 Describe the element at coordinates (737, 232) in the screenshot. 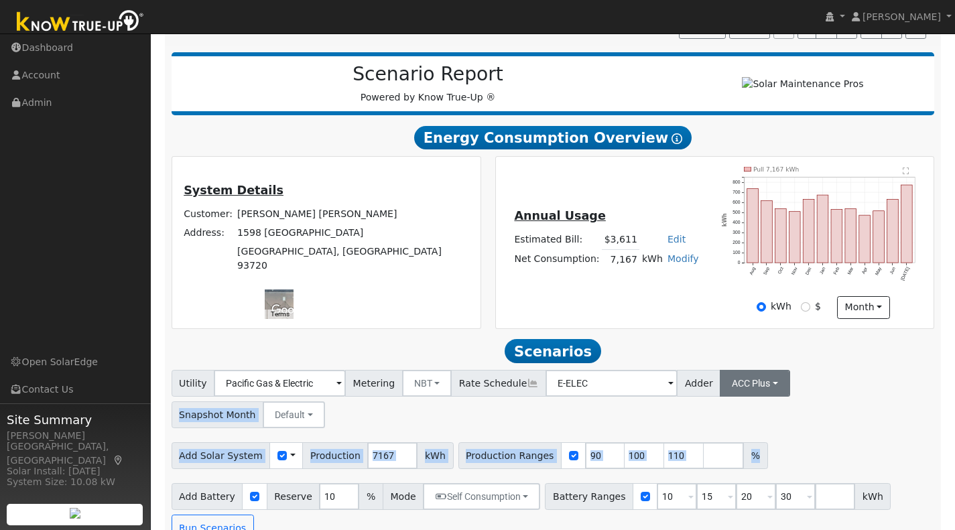

I see `text: 300` at that location.